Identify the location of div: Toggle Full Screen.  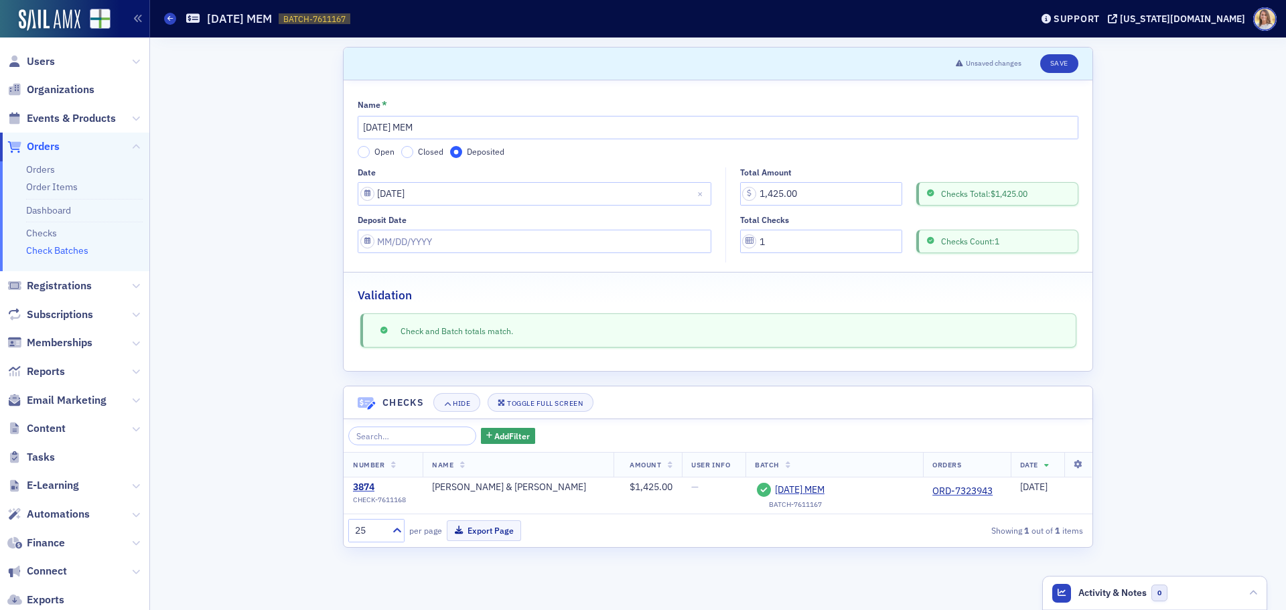
(544, 403).